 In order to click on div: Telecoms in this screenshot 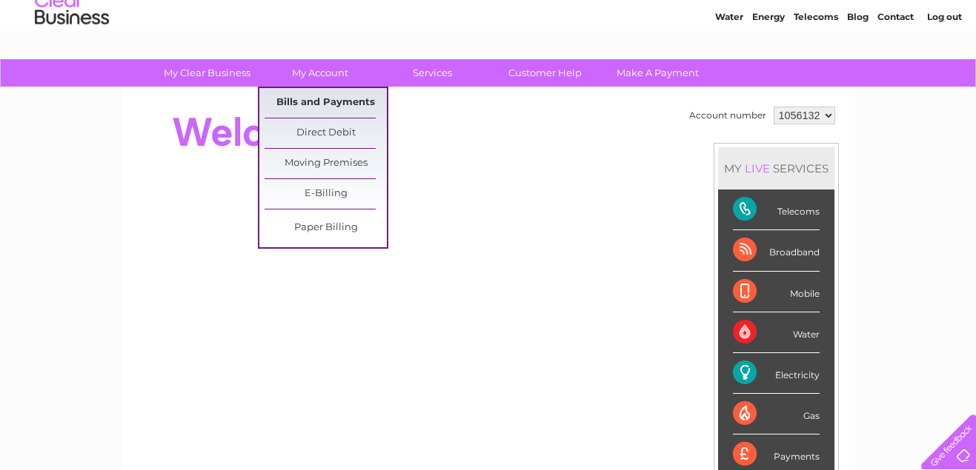, I will do `click(776, 210)`.